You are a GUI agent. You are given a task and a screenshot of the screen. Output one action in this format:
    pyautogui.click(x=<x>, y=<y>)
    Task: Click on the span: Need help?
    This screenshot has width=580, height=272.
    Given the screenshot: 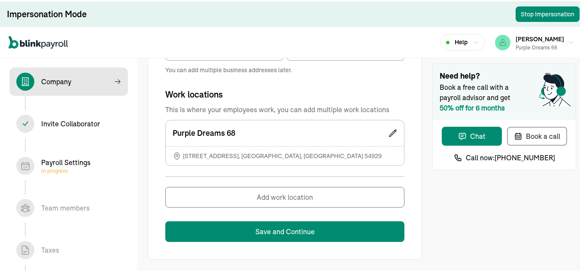 What is the action you would take?
    pyautogui.click(x=504, y=75)
    